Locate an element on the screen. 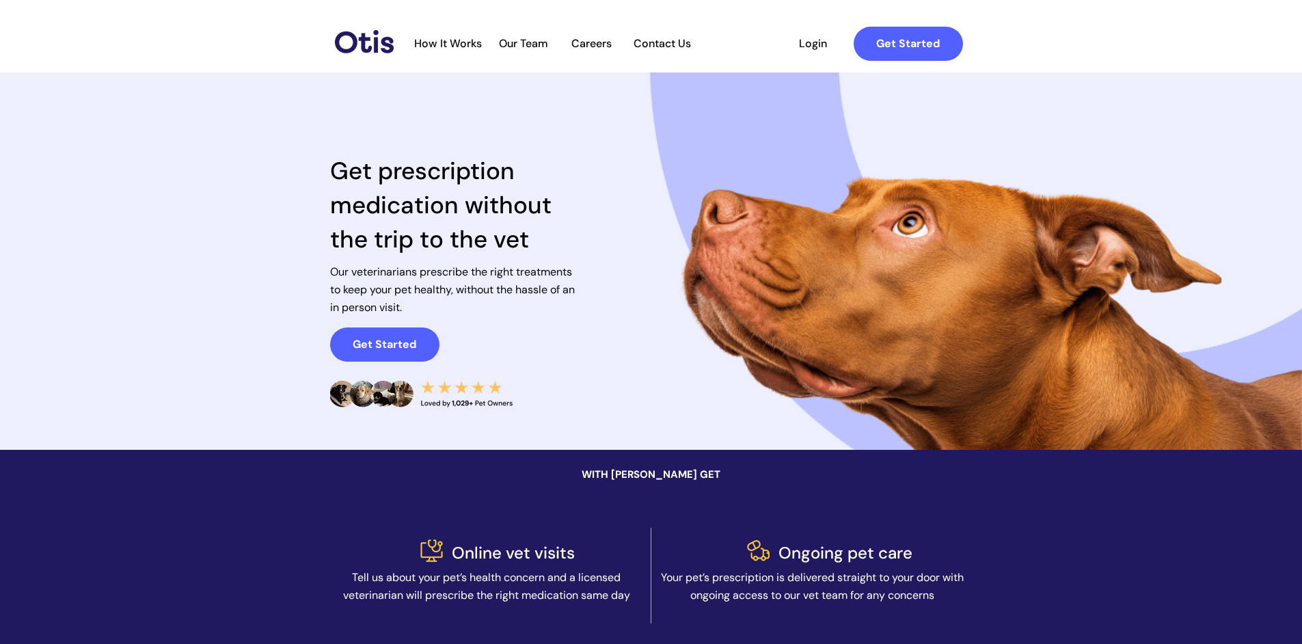 The height and width of the screenshot is (644, 1302). a: Contact Us is located at coordinates (662, 44).